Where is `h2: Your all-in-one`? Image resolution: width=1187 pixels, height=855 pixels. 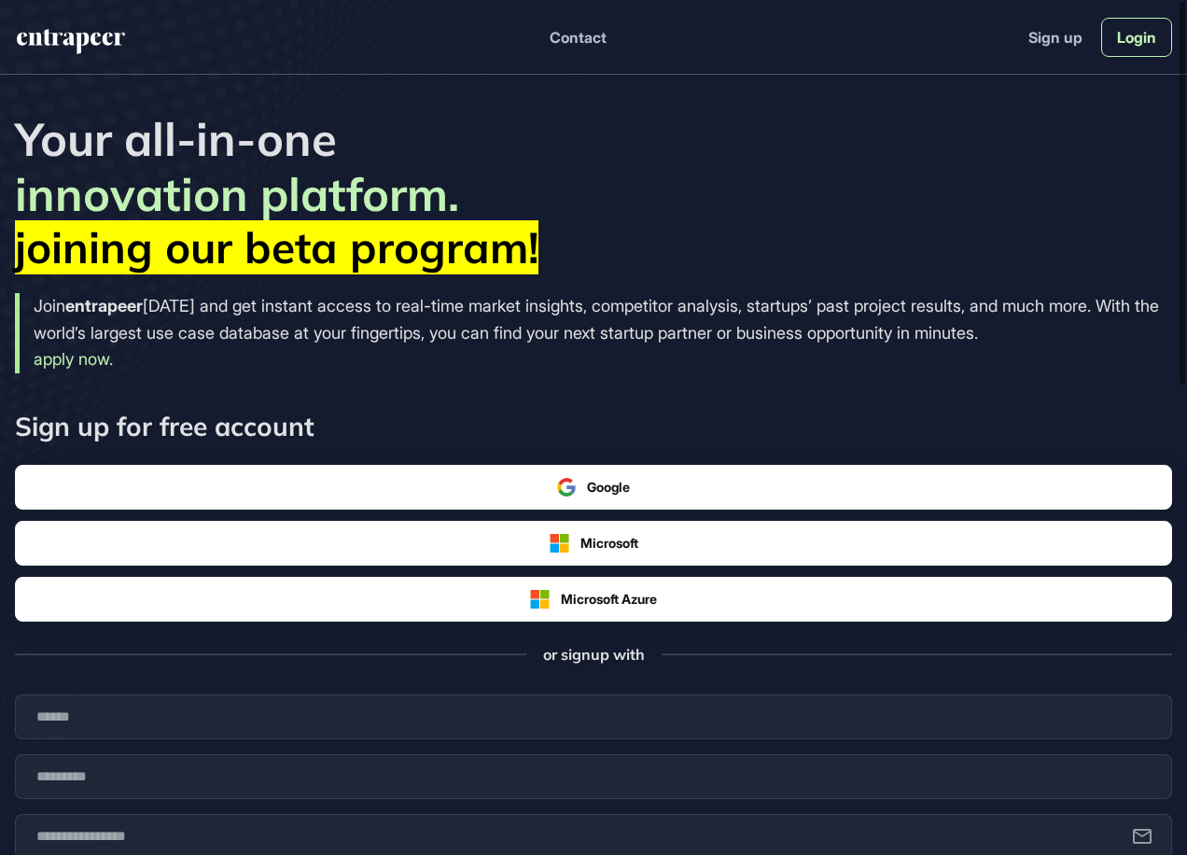 h2: Your all-in-one is located at coordinates (594, 139).